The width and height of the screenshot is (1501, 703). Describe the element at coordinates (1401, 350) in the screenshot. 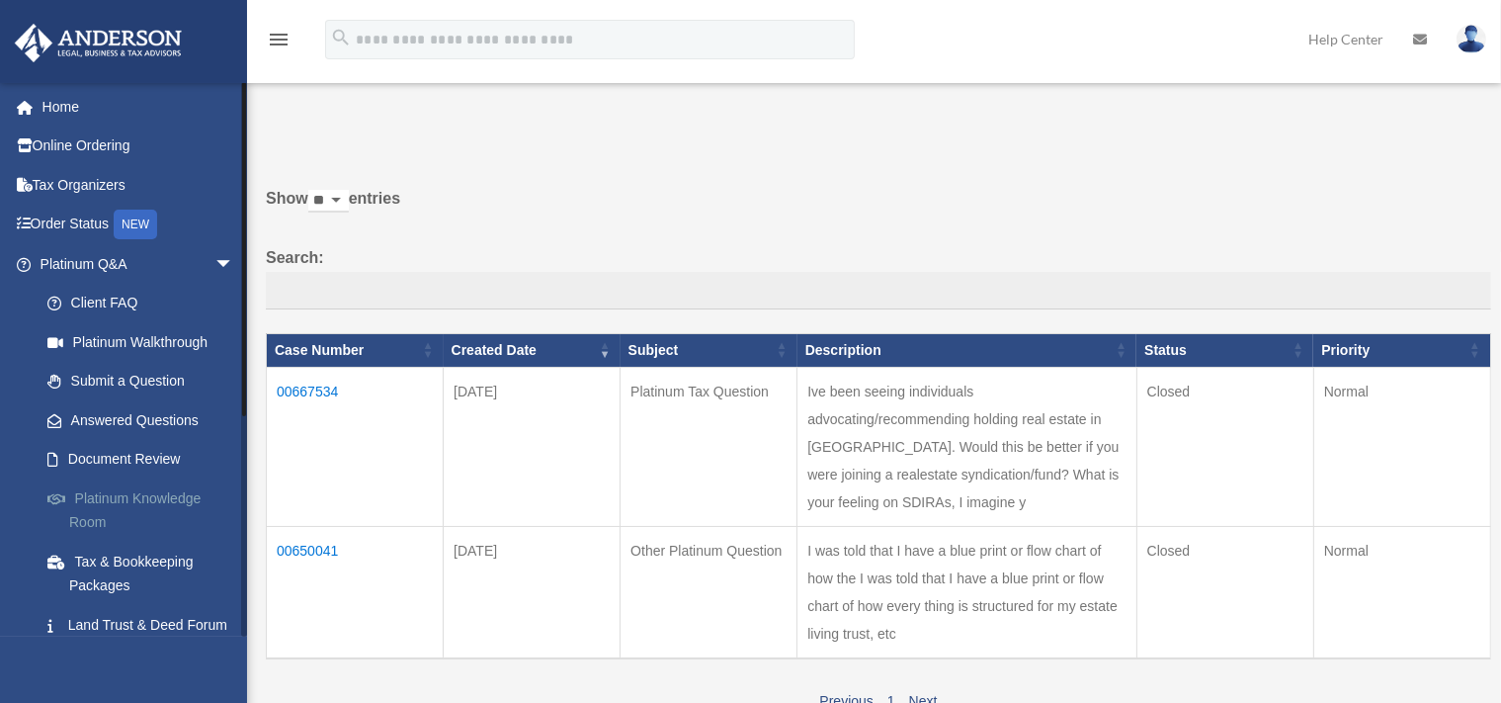

I see `th: Priority: activate to sort column ascending` at that location.